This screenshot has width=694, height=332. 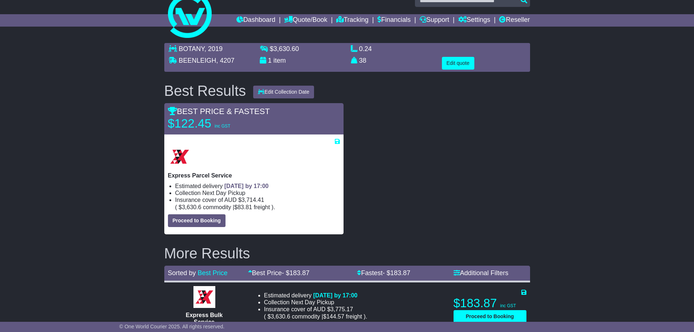 I want to click on h2: More Results, so click(x=347, y=253).